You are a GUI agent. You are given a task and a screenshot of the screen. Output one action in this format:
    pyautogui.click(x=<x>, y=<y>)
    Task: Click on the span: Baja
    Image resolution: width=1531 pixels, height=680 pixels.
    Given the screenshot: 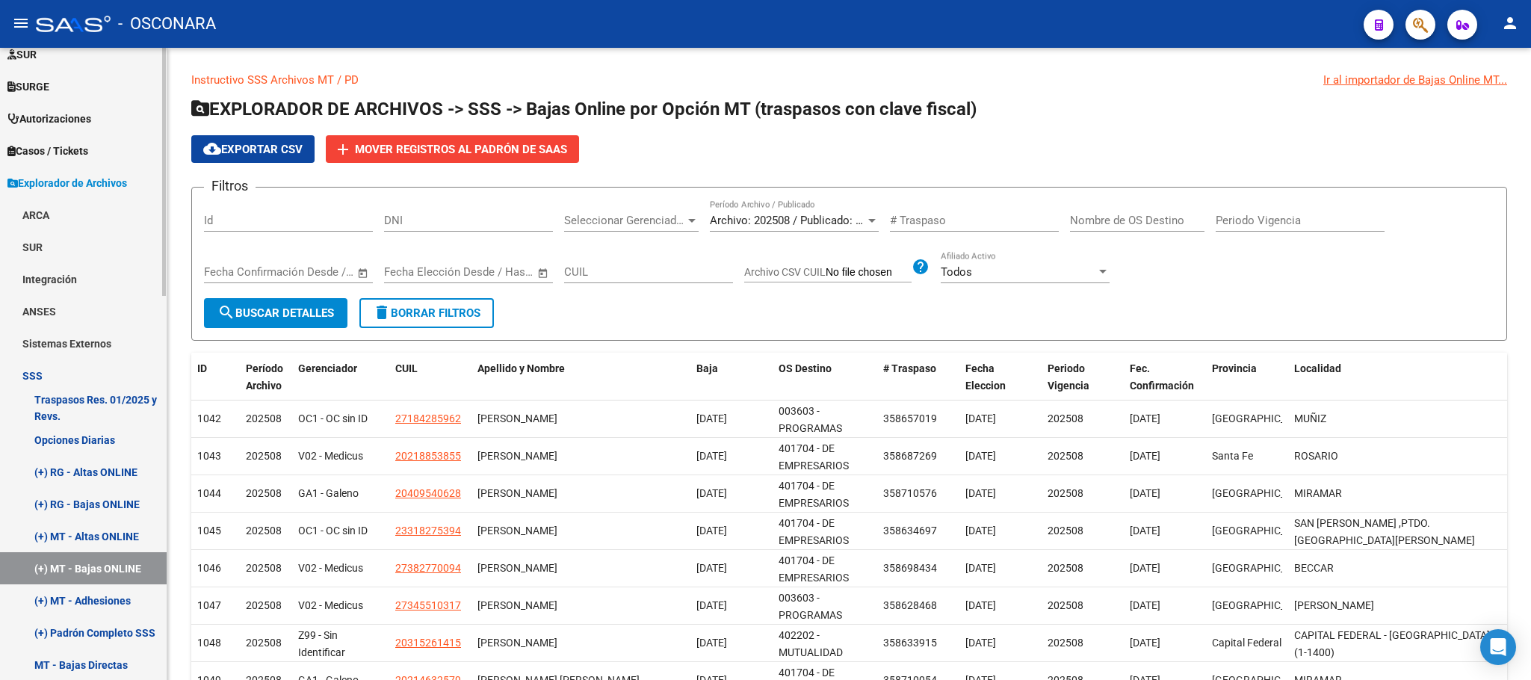 What is the action you would take?
    pyautogui.click(x=707, y=368)
    